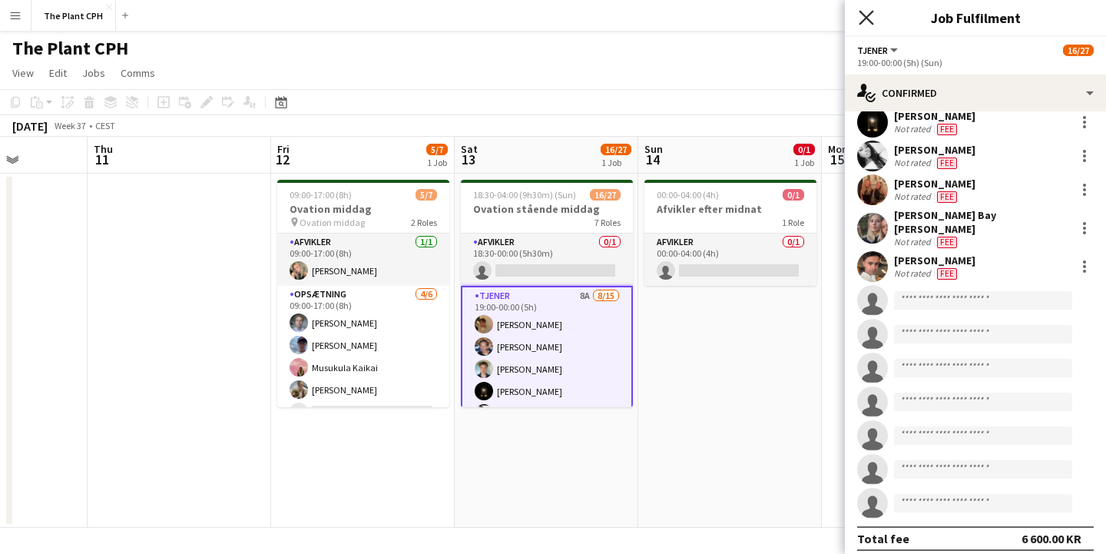 The image size is (1106, 554). What do you see at coordinates (424, 222) in the screenshot?
I see `span: 2 Roles` at bounding box center [424, 222].